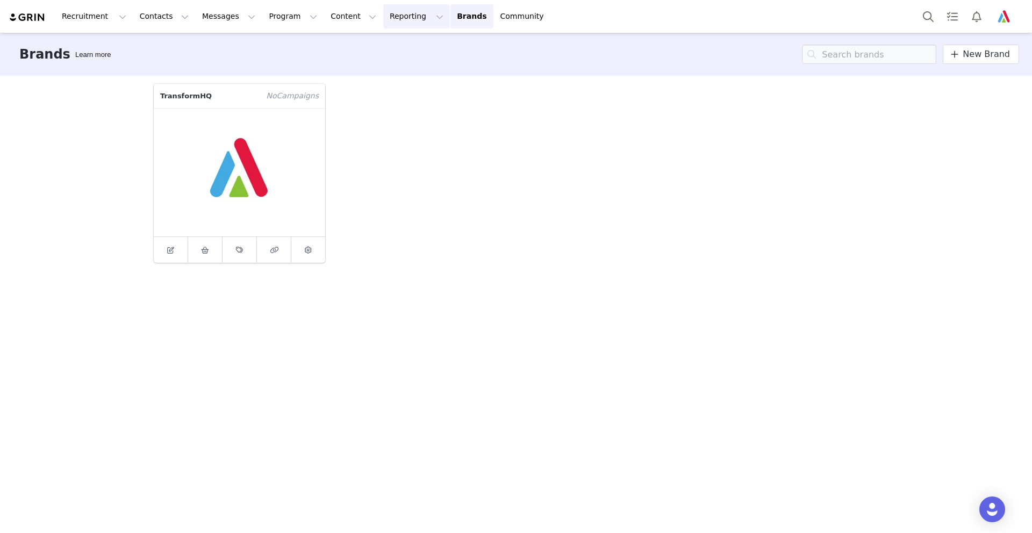 Image resolution: width=1032 pixels, height=533 pixels. What do you see at coordinates (353, 16) in the screenshot?
I see `button: Content` at bounding box center [353, 16].